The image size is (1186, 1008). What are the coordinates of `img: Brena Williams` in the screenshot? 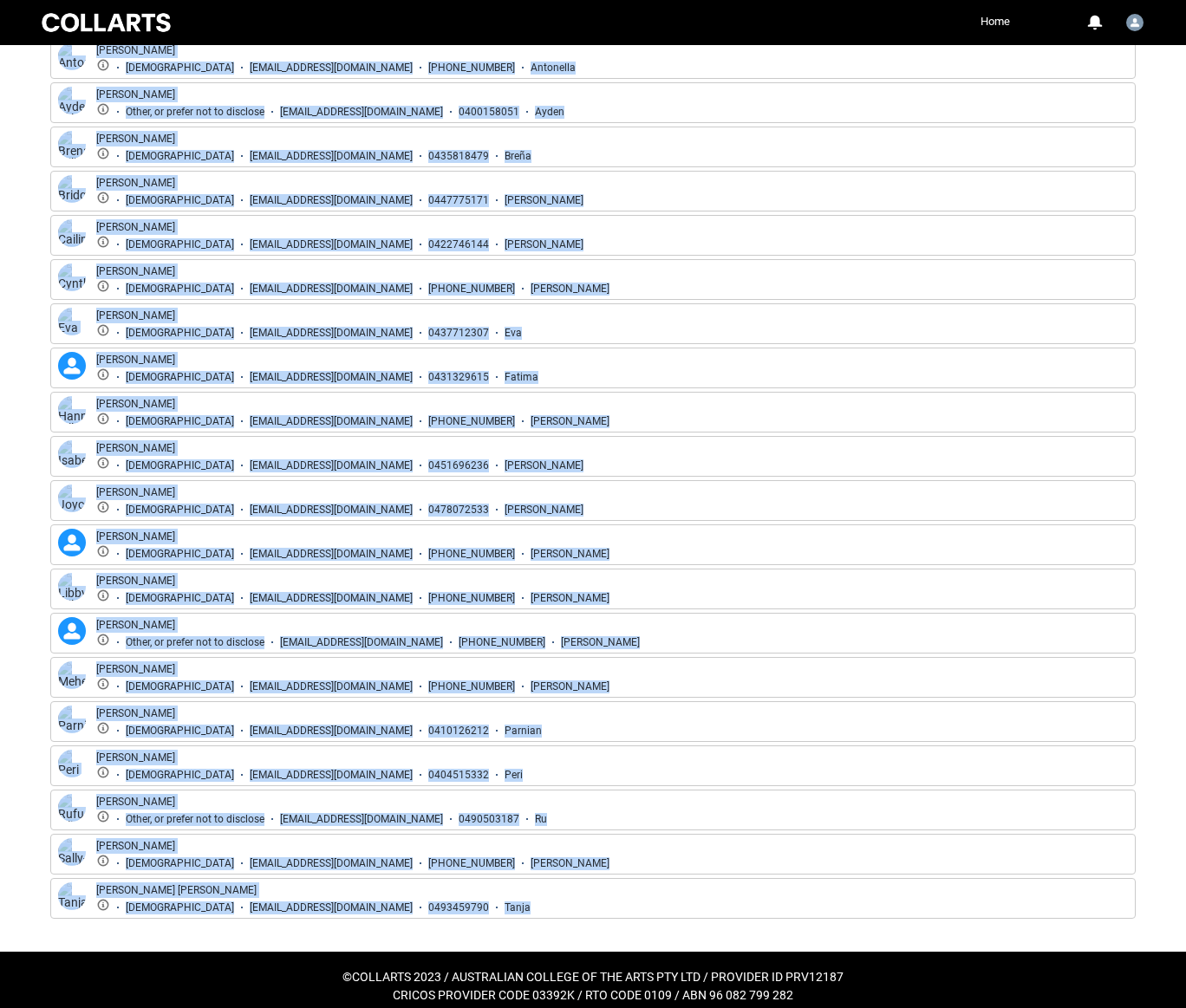 It's located at (72, 150).